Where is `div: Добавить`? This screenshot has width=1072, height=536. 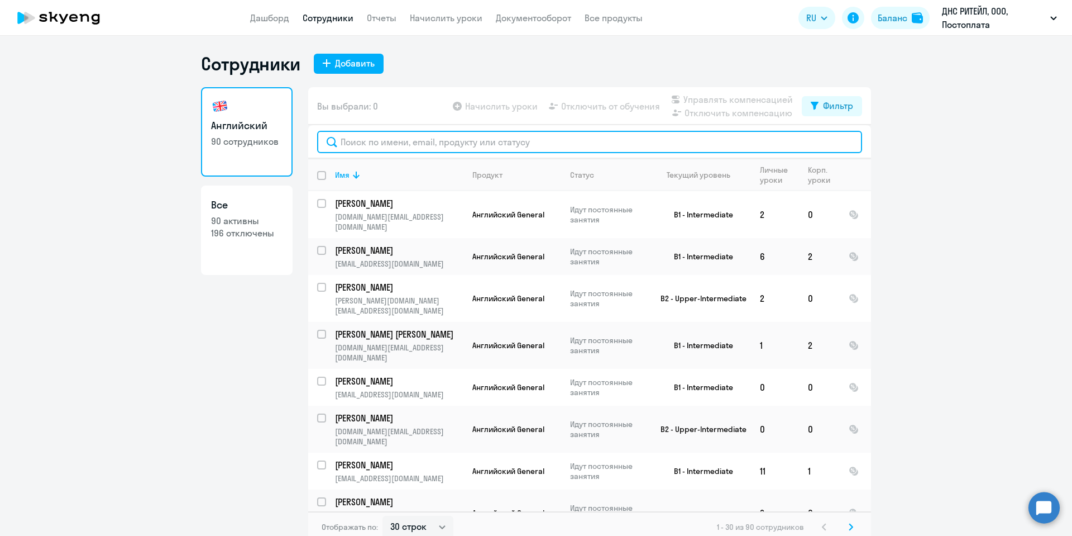
div: Добавить is located at coordinates (355, 63).